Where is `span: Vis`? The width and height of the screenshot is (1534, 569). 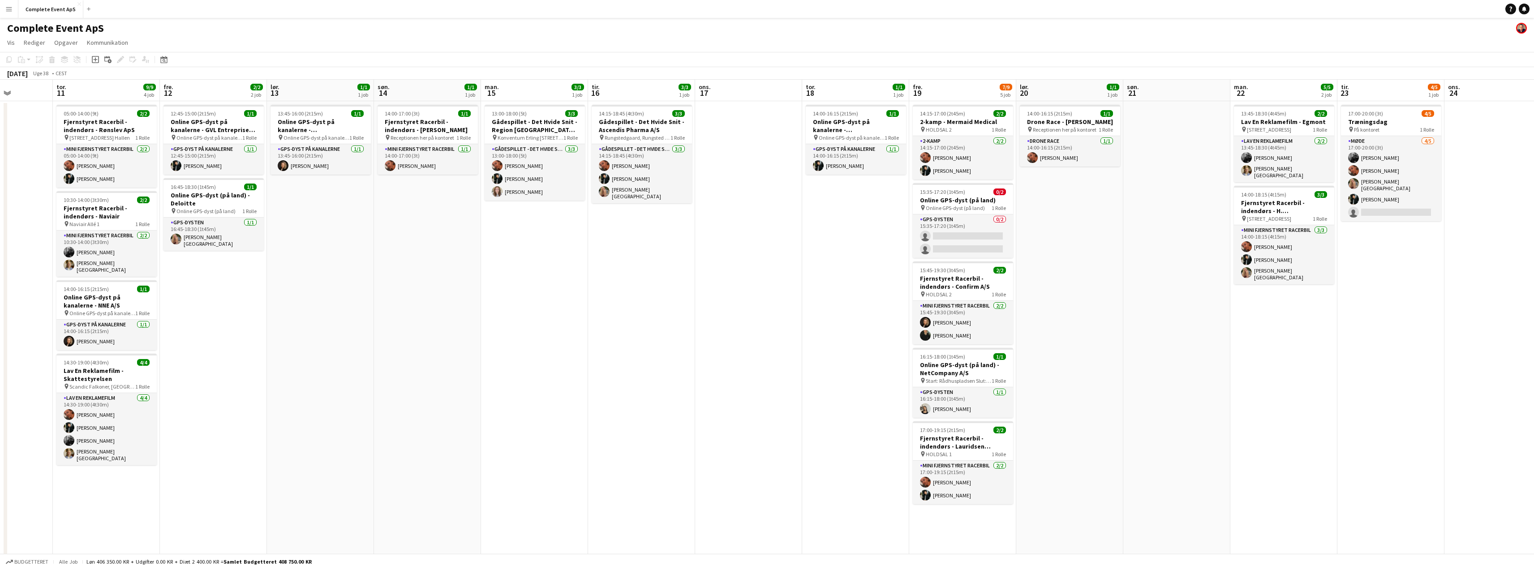
span: Vis is located at coordinates (11, 43).